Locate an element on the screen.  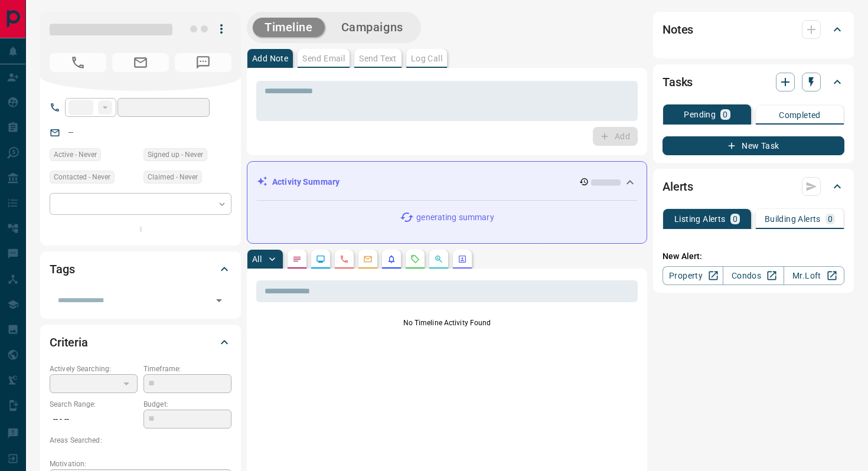
p: Areas Searched: is located at coordinates (141, 440).